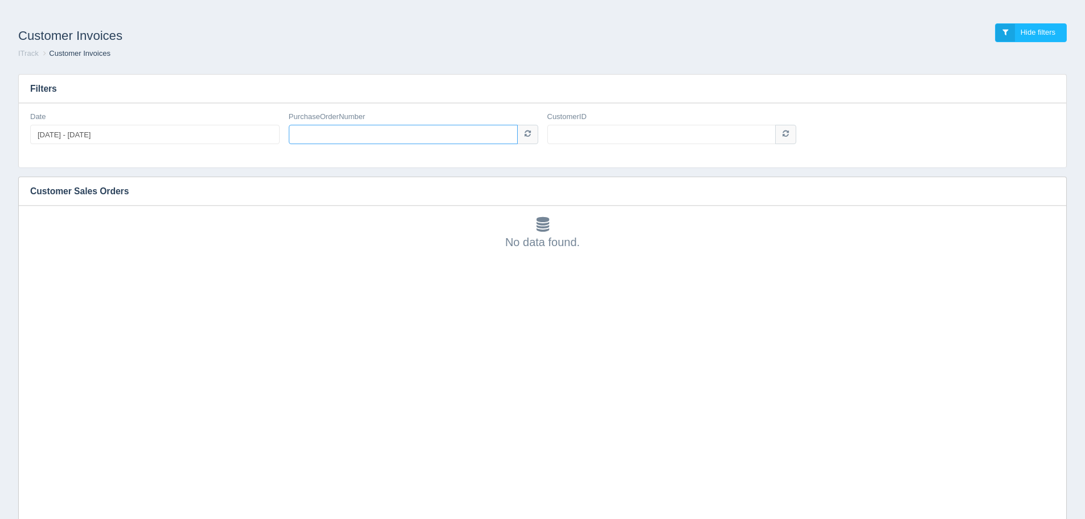 The image size is (1085, 519). Describe the element at coordinates (542, 89) in the screenshot. I see `h3: Filters` at that location.